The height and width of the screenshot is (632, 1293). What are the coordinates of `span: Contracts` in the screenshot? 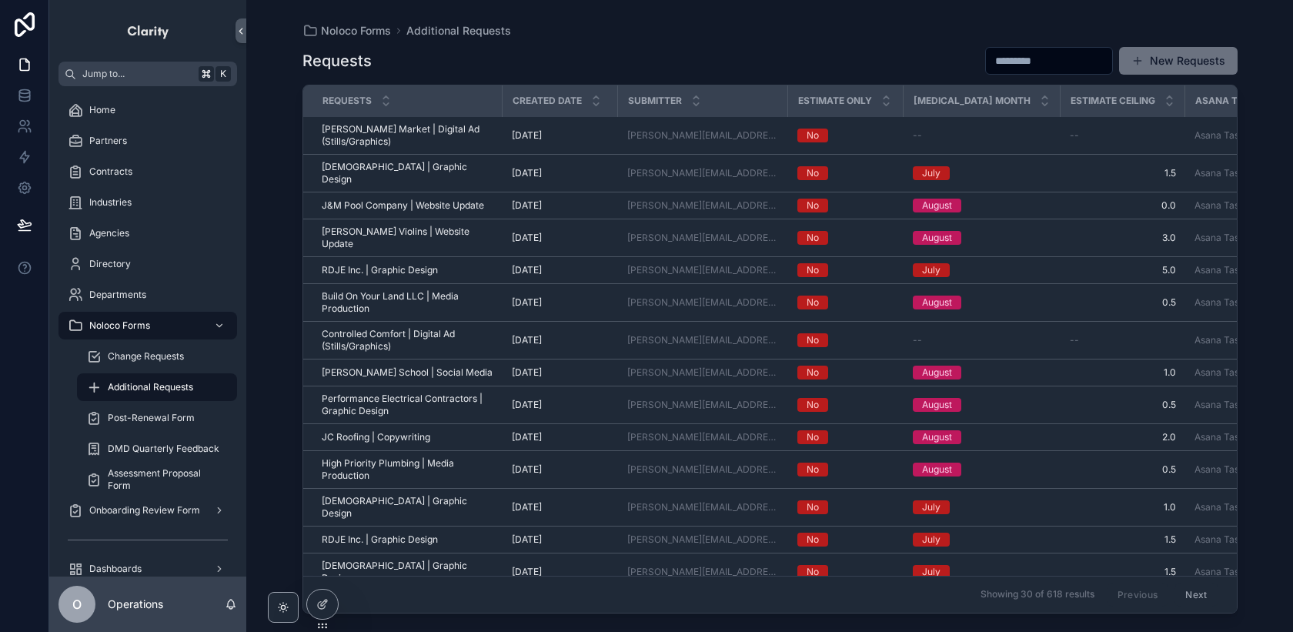 It's located at (111, 172).